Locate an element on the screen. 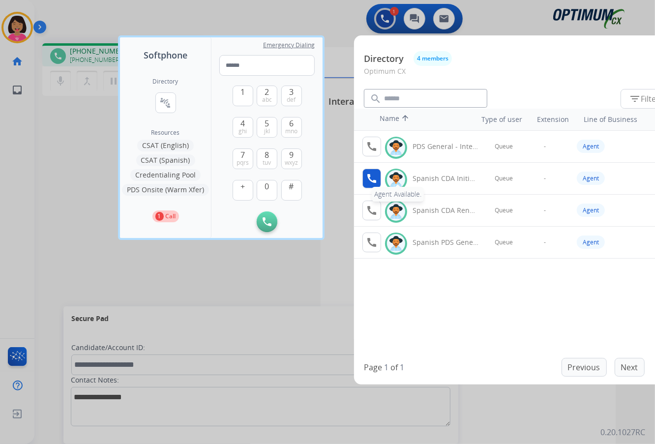 The image size is (655, 444). p: 0.20.1027RC is located at coordinates (623, 432).